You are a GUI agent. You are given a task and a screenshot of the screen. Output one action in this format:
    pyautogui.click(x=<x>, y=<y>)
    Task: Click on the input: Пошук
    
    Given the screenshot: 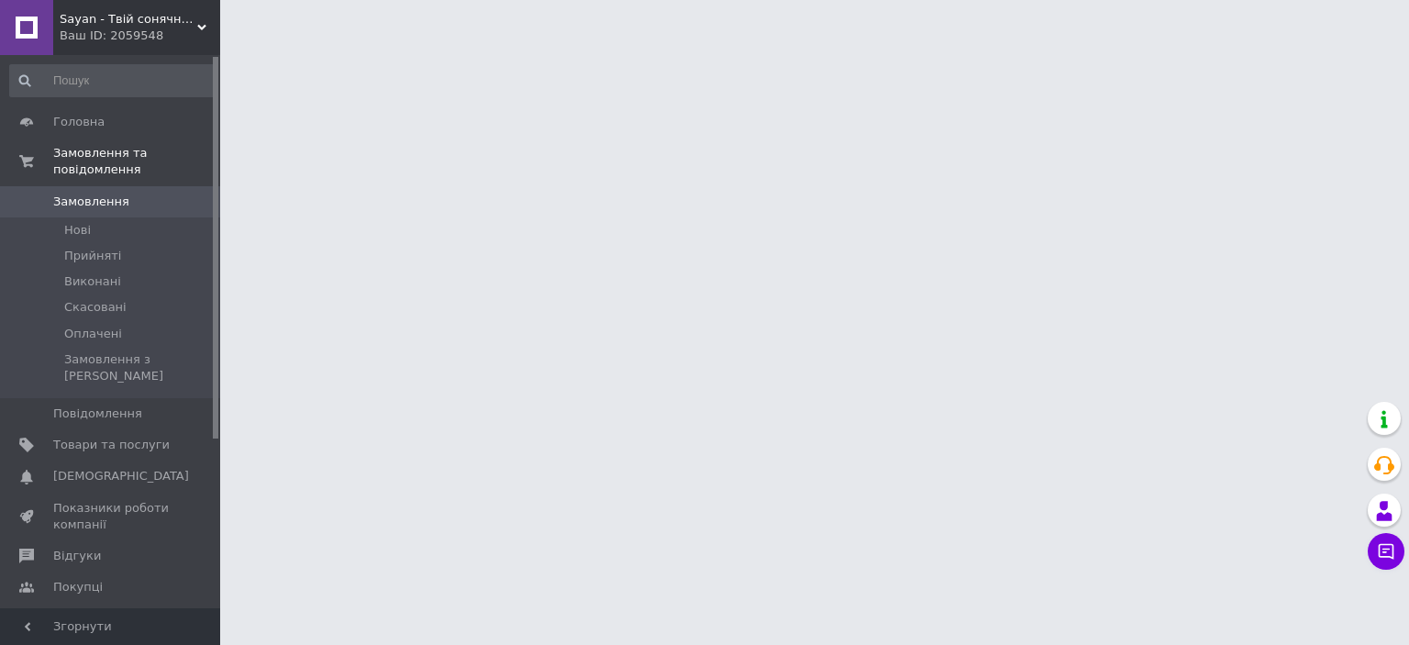 What is the action you would take?
    pyautogui.click(x=113, y=81)
    